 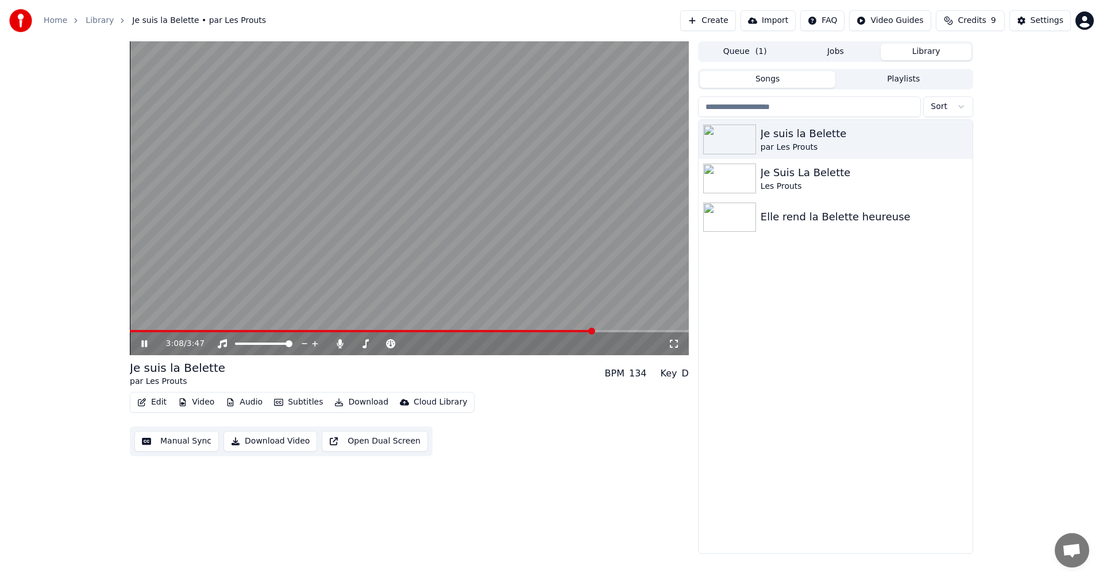 I want to click on button: Download Video, so click(x=270, y=442).